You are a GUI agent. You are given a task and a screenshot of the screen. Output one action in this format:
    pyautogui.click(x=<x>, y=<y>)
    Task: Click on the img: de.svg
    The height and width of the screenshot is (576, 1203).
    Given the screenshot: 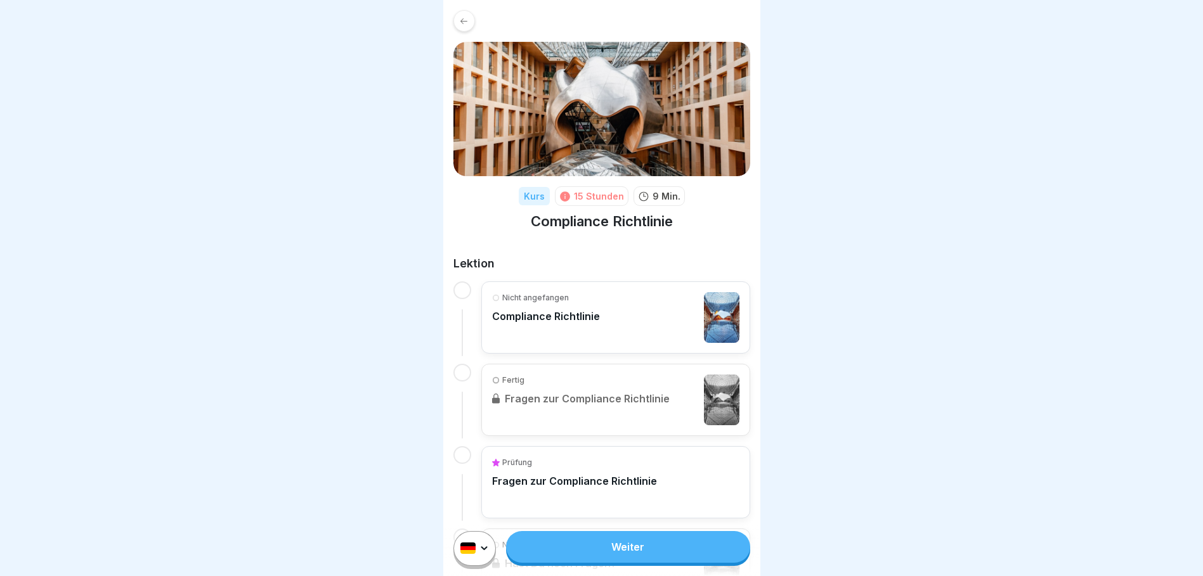 What is the action you would take?
    pyautogui.click(x=468, y=549)
    